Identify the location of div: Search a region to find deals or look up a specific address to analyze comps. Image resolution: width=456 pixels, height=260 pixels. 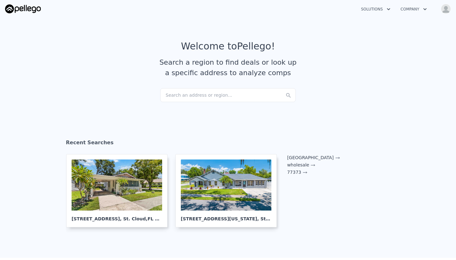
(228, 67).